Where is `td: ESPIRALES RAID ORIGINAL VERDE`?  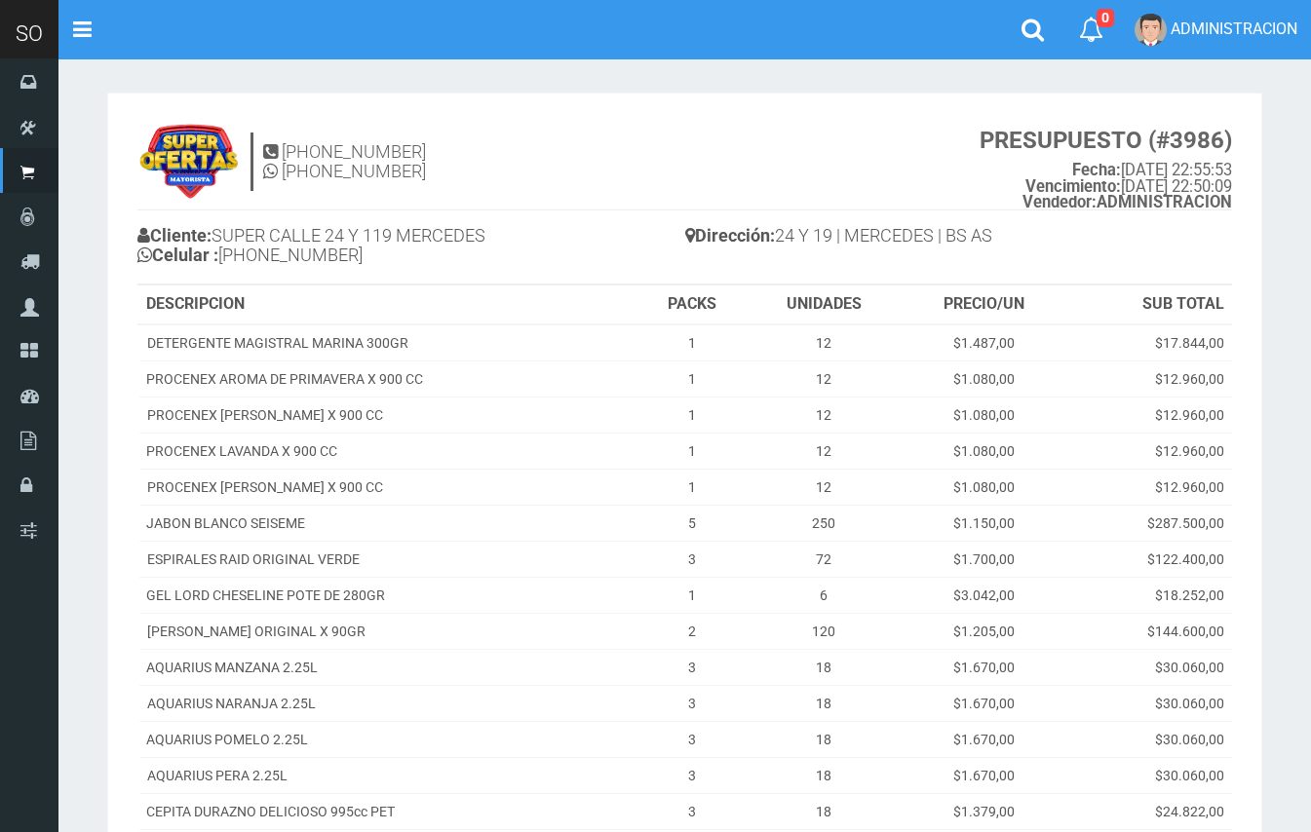
td: ESPIRALES RAID ORIGINAL VERDE is located at coordinates (388, 559).